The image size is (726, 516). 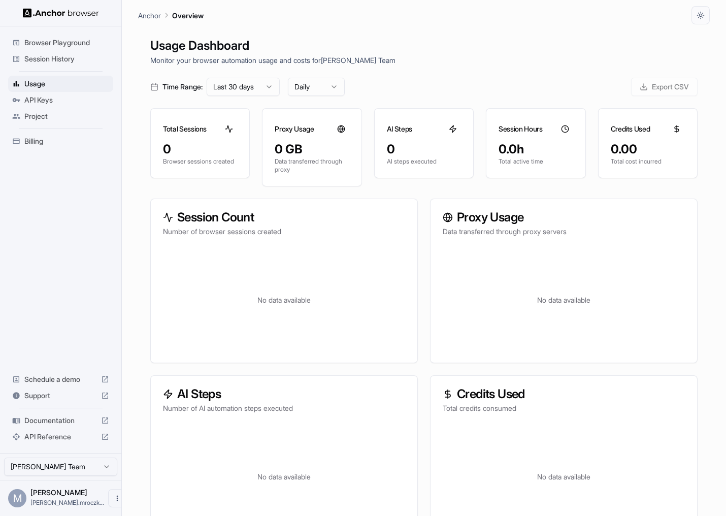 I want to click on p: Anchor, so click(x=149, y=15).